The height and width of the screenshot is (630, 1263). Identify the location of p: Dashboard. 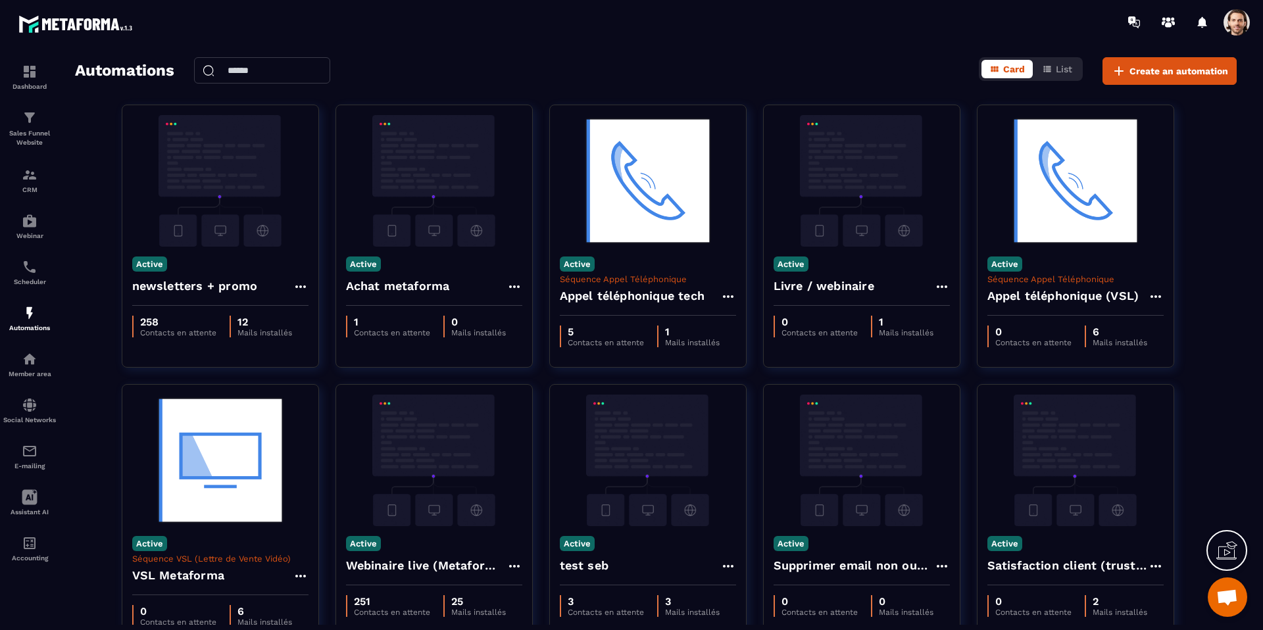
(30, 86).